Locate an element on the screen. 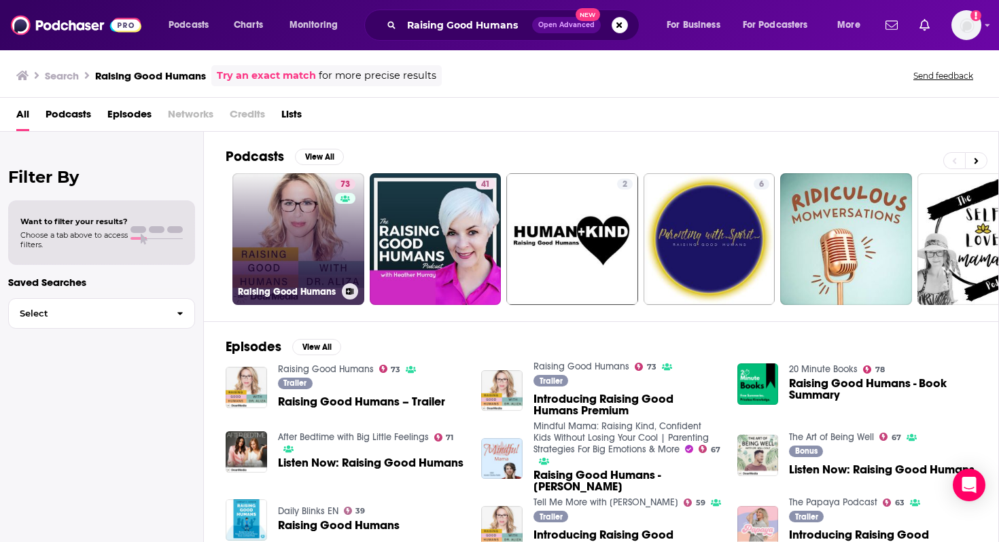 This screenshot has width=999, height=542. span: Logged in as DKCLifestyle is located at coordinates (967, 25).